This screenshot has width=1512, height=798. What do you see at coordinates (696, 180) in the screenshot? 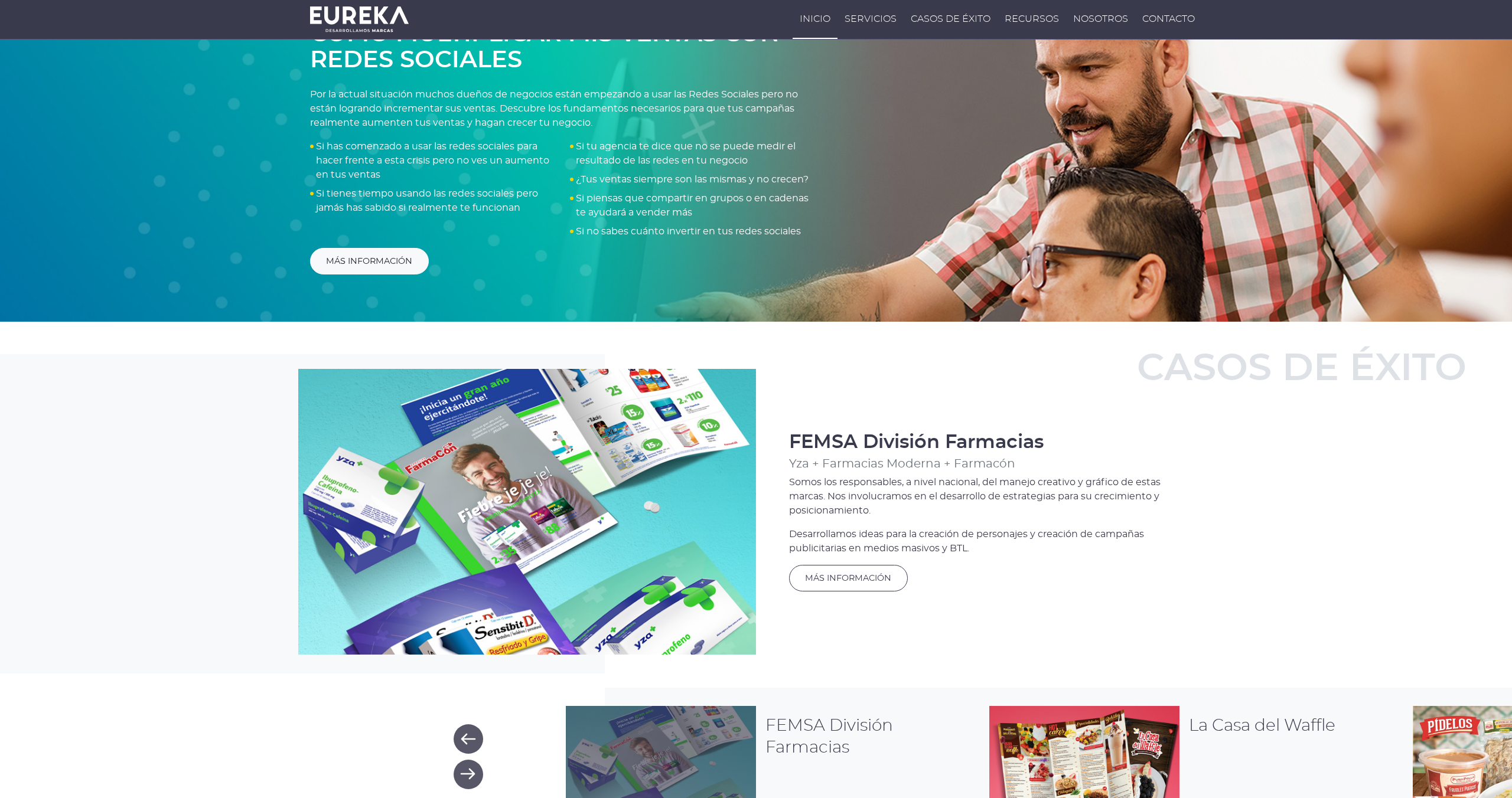
I see `li: ¿Tus ventas siempre son las mismas y no crecen?` at bounding box center [696, 180].